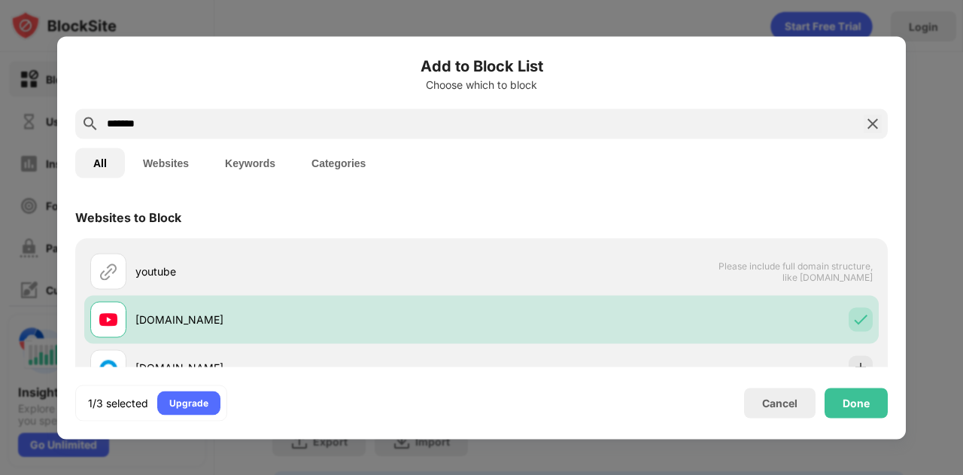  Describe the element at coordinates (128, 217) in the screenshot. I see `div: Websites to Block` at that location.